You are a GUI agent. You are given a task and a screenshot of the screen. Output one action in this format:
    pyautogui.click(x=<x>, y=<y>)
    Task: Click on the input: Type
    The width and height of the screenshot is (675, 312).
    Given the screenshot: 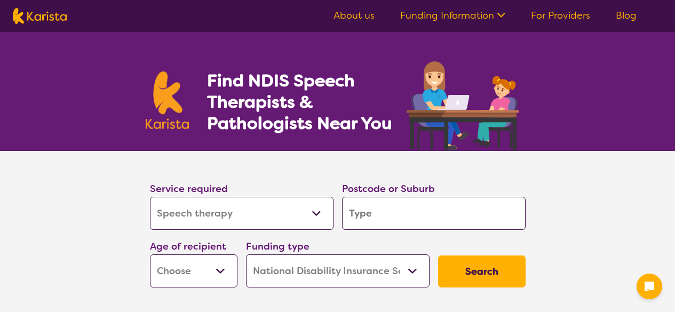 What is the action you would take?
    pyautogui.click(x=434, y=213)
    